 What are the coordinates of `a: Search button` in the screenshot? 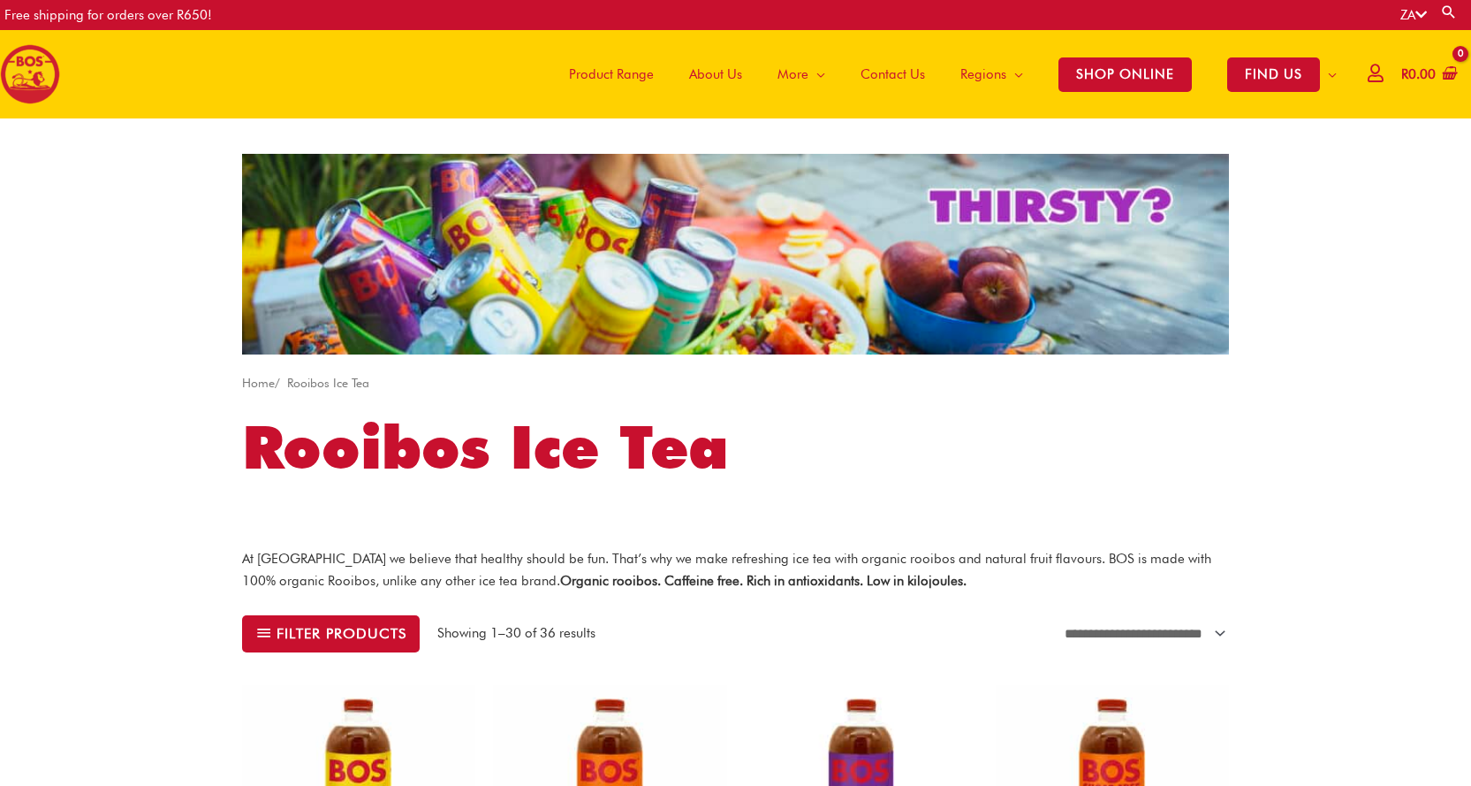 It's located at (1449, 11).